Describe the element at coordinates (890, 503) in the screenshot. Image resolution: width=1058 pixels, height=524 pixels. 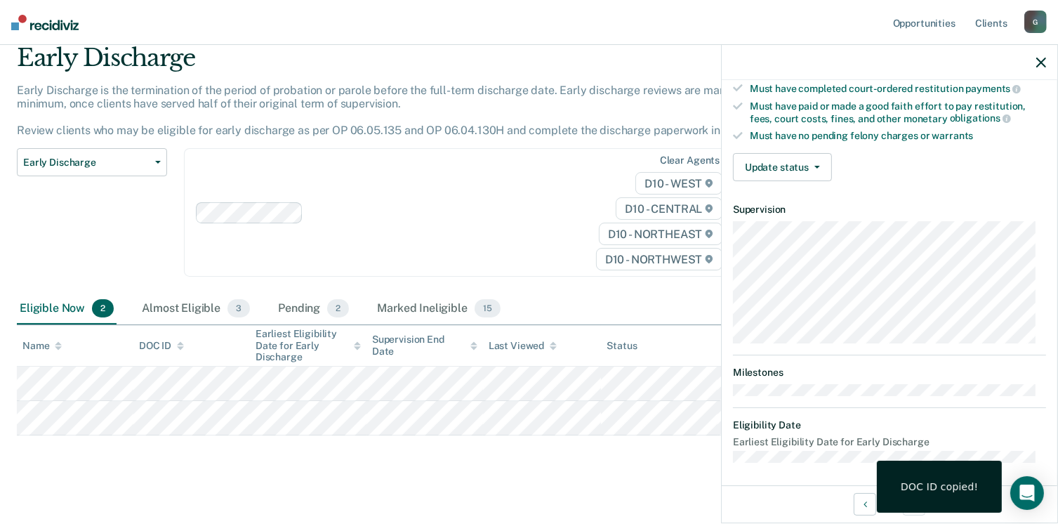
I see `div: 3 / 3` at that location.